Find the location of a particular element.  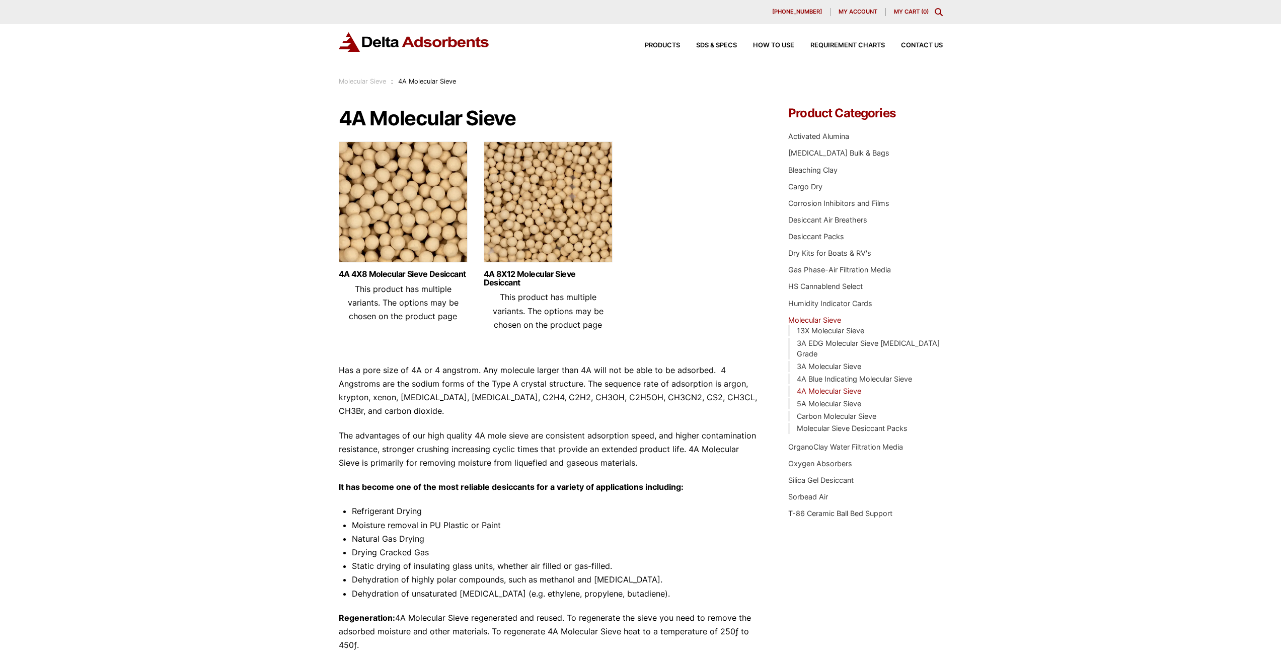

span: Products is located at coordinates (662, 45).